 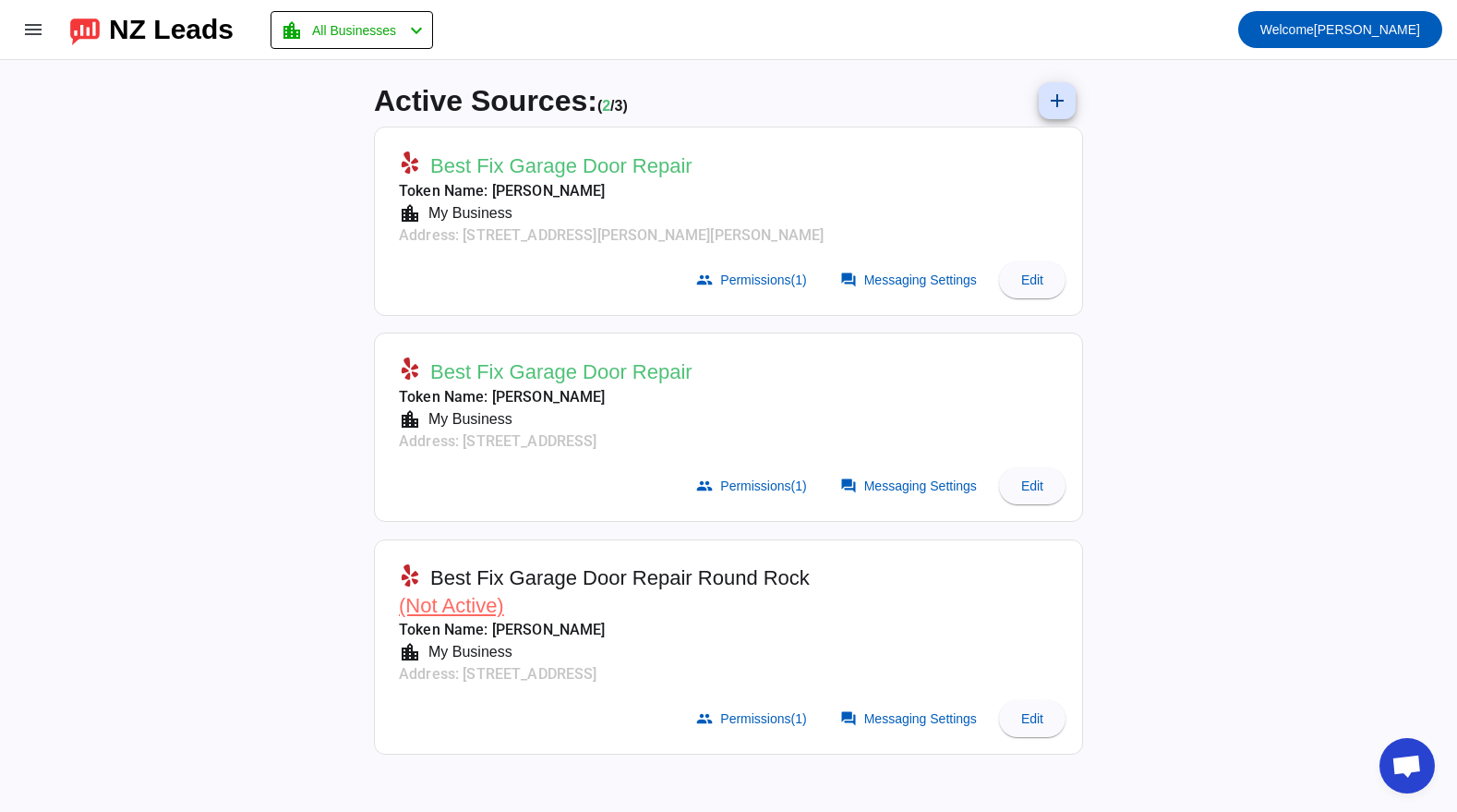 I want to click on a: Open chat, so click(x=1407, y=766).